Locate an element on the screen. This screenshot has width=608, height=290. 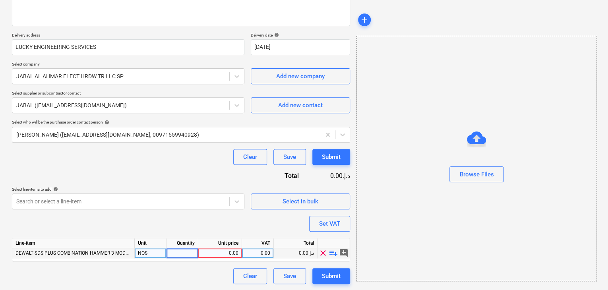
div: Select line-items to add is located at coordinates (128, 189).